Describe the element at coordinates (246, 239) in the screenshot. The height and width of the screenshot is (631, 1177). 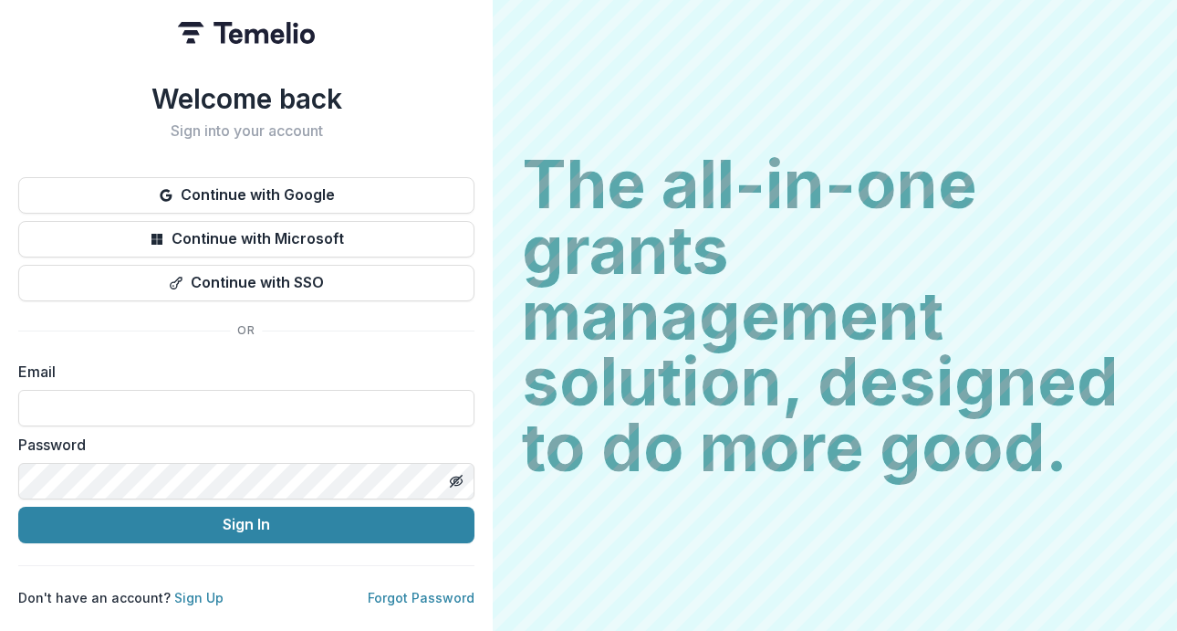
I see `button: Continue with Microsoft` at that location.